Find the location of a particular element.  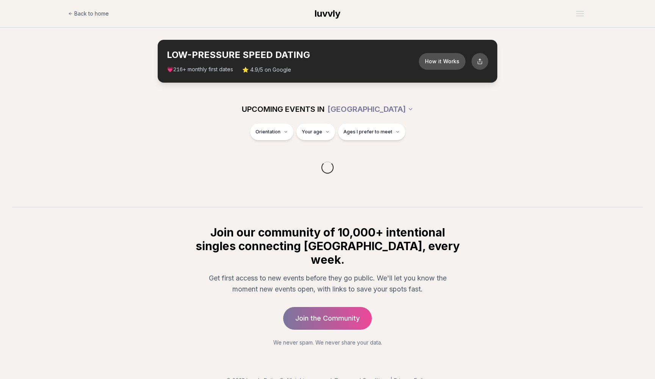

span: ⭐ 4.9/5 on Google is located at coordinates (266, 70).